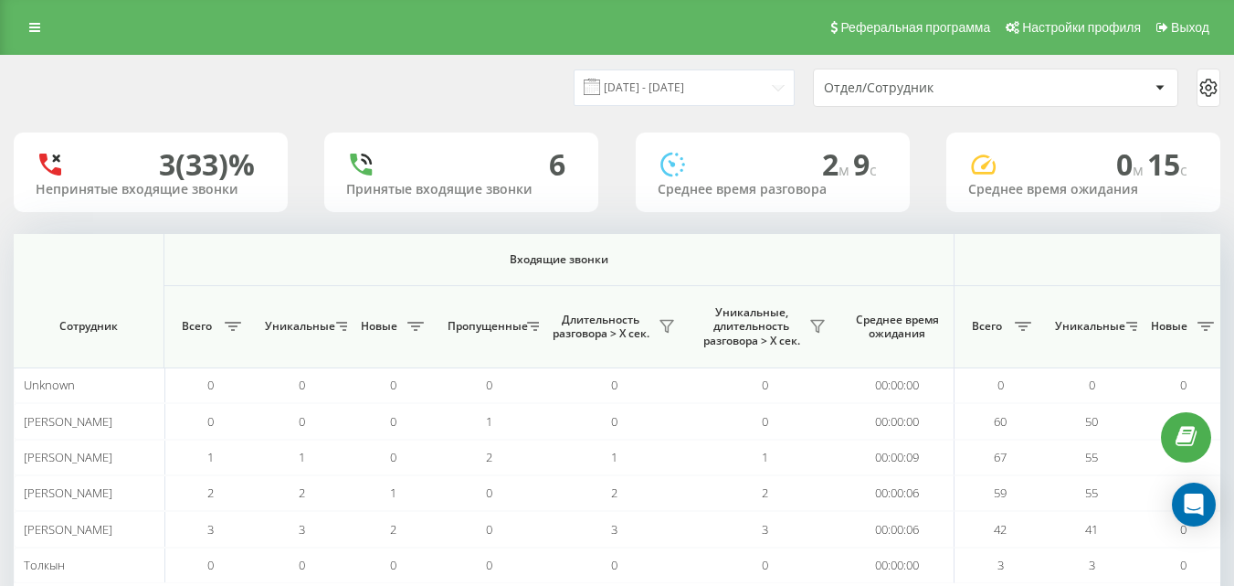 The width and height of the screenshot is (1234, 586). I want to click on div: Среднее время ожидания, so click(1084, 189).